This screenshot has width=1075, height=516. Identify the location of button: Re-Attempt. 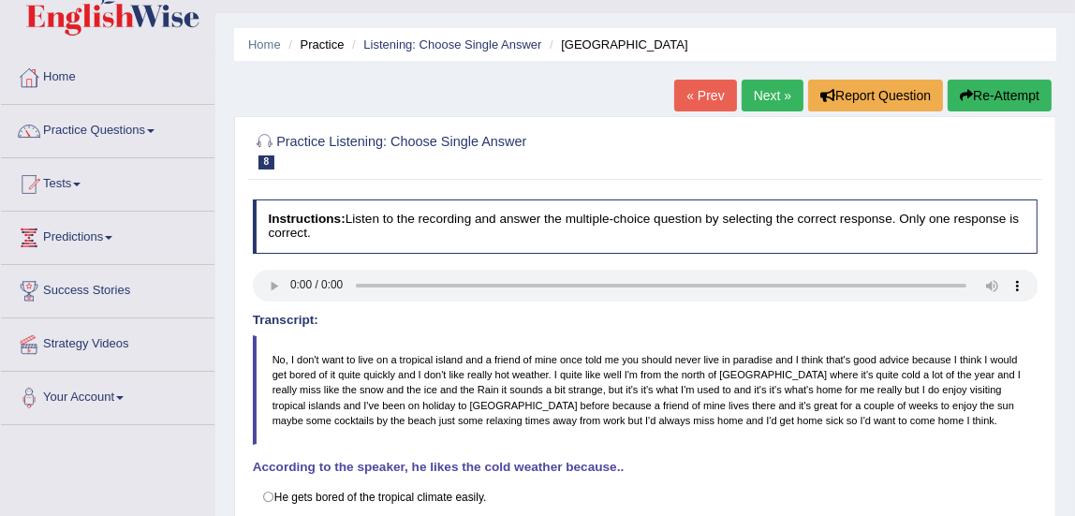
(999, 96).